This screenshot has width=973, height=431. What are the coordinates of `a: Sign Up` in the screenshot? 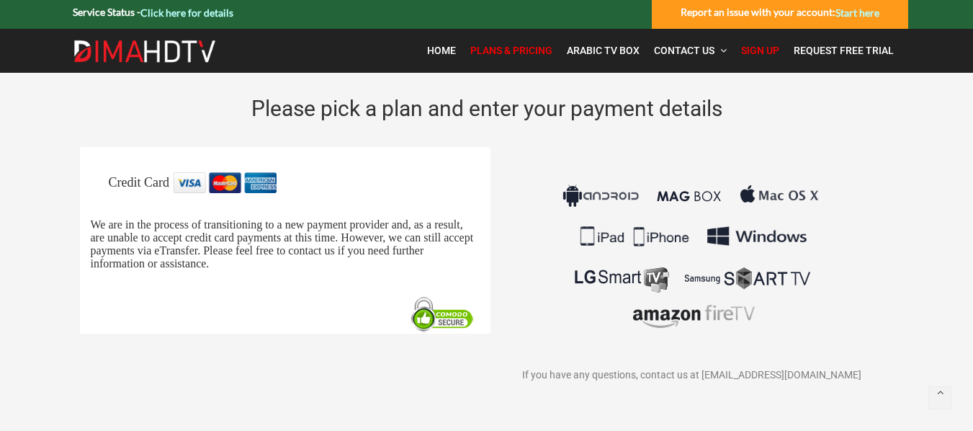 It's located at (760, 50).